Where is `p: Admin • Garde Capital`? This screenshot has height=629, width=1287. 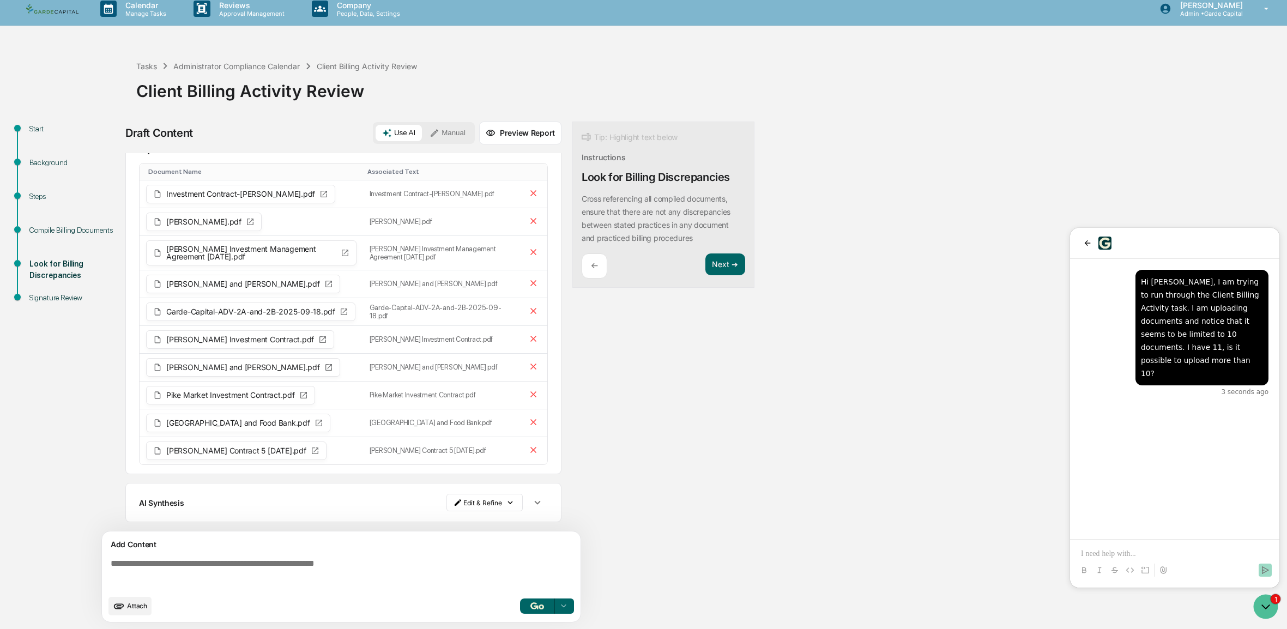 p: Admin • Garde Capital is located at coordinates (1209, 14).